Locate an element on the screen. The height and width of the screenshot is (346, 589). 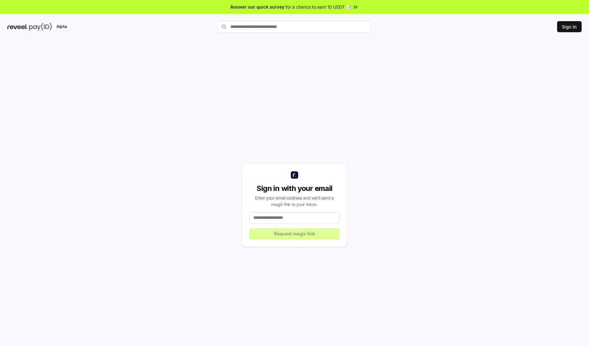
div: Enter your email address and we’ll send a magic link to your inbox. is located at coordinates (295, 201).